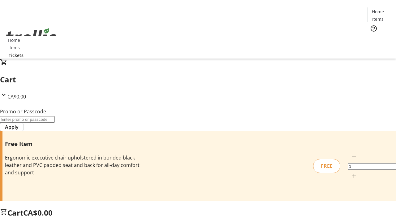 Image resolution: width=396 pixels, height=223 pixels. What do you see at coordinates (374, 28) in the screenshot?
I see `button: Help` at bounding box center [374, 28].